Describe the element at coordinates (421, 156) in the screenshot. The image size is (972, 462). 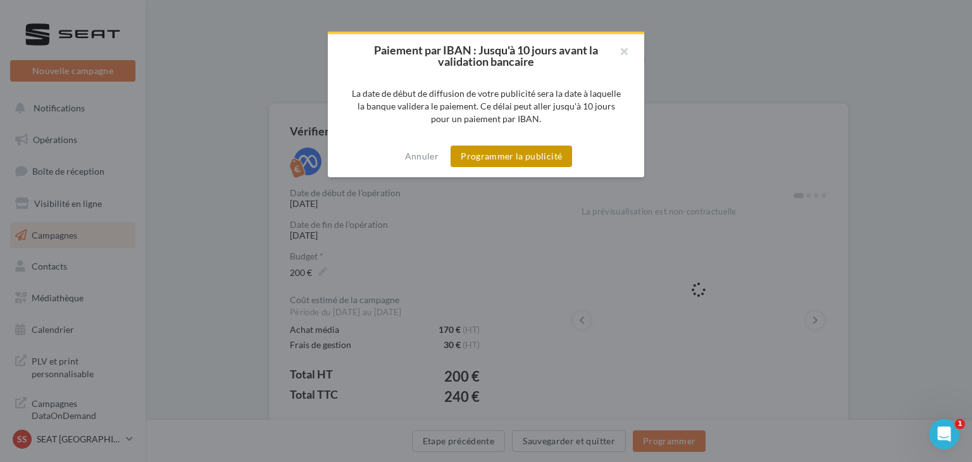
I see `button: Annuler` at that location.